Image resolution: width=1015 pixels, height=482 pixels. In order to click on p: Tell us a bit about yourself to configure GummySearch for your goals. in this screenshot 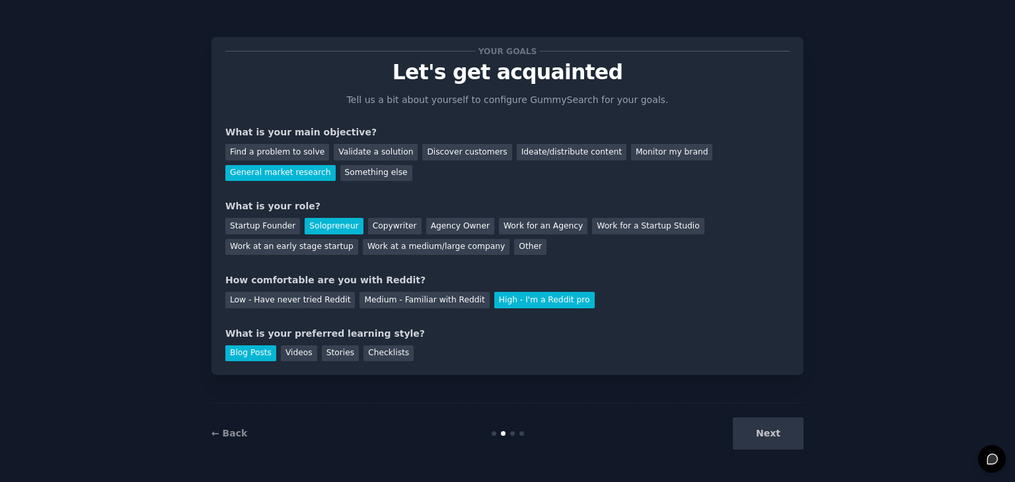, I will do `click(507, 100)`.